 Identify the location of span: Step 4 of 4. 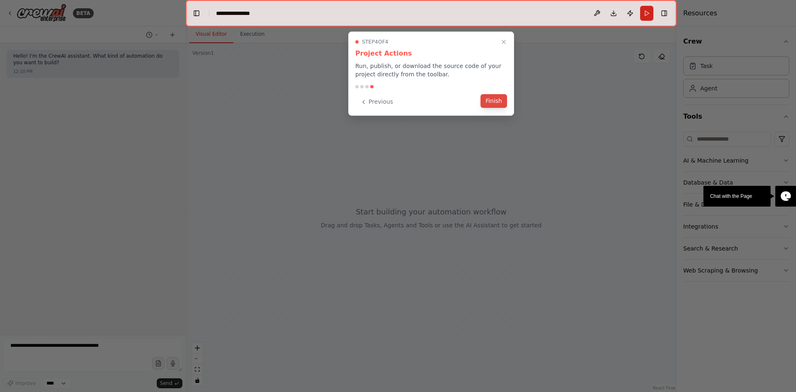
(375, 42).